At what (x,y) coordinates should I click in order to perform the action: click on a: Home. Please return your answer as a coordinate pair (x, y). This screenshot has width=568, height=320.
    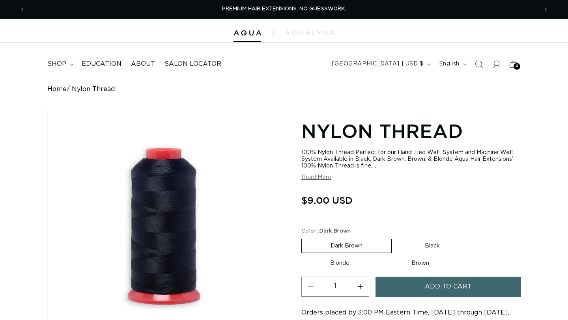
    Looking at the image, I should click on (57, 89).